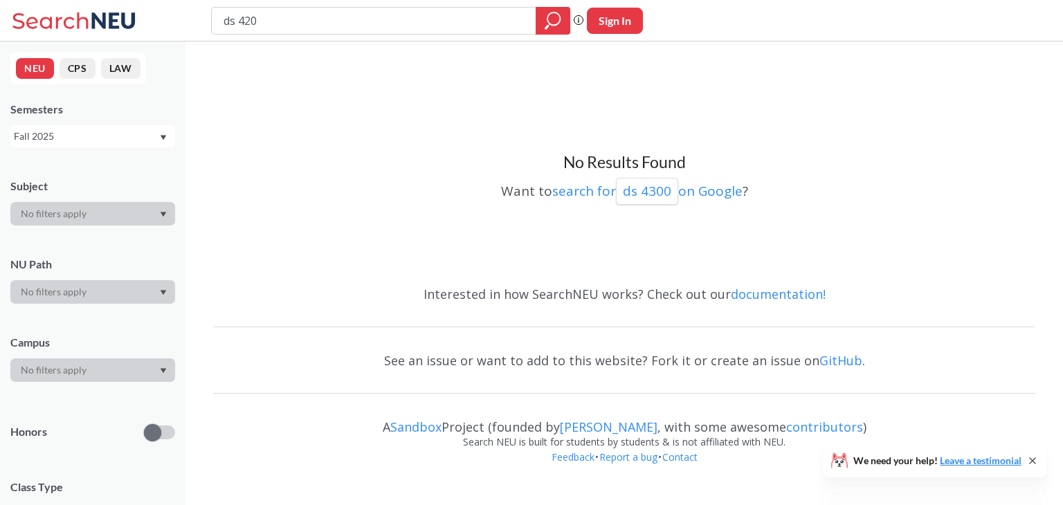 The width and height of the screenshot is (1063, 505). I want to click on p: Honors, so click(28, 432).